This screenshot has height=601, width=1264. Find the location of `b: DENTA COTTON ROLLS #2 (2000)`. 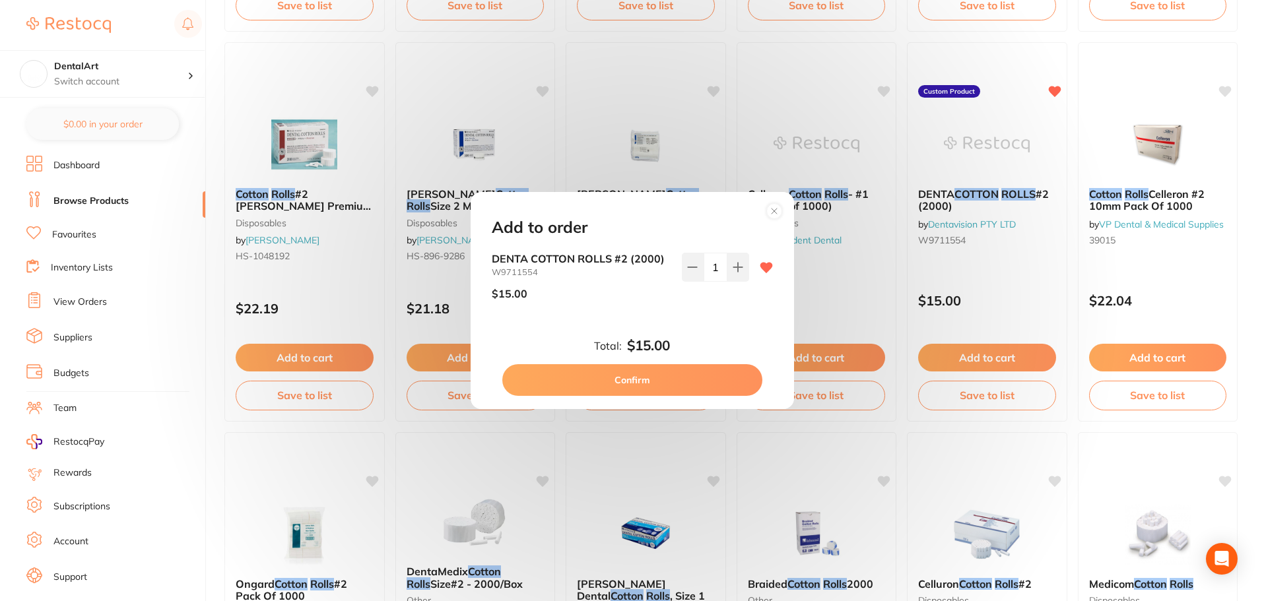

b: DENTA COTTON ROLLS #2 (2000) is located at coordinates (581, 259).